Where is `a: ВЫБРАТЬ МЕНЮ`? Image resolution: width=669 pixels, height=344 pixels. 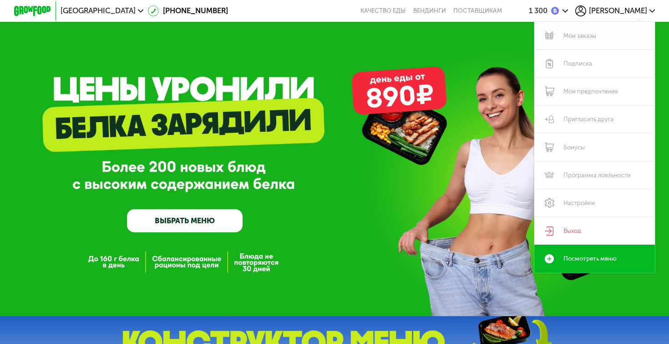 a: ВЫБРАТЬ МЕНЮ is located at coordinates (185, 220).